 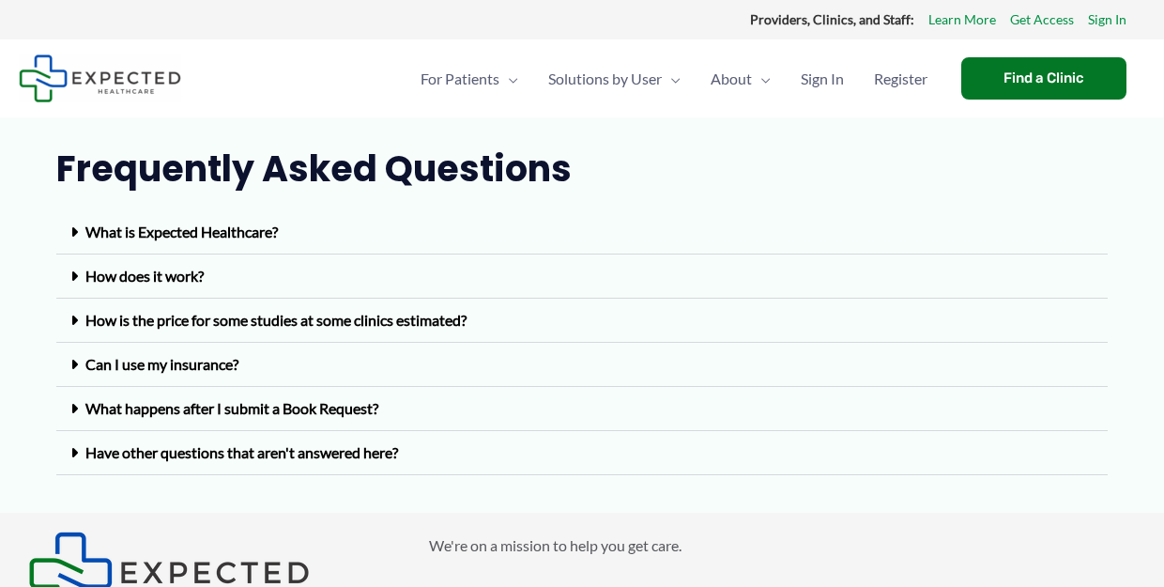 I want to click on a: Learn More, so click(x=962, y=20).